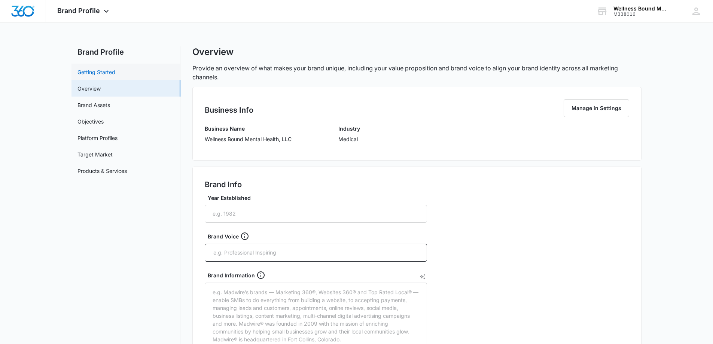 The width and height of the screenshot is (713, 344). I want to click on h2: Brand Profile, so click(126, 52).